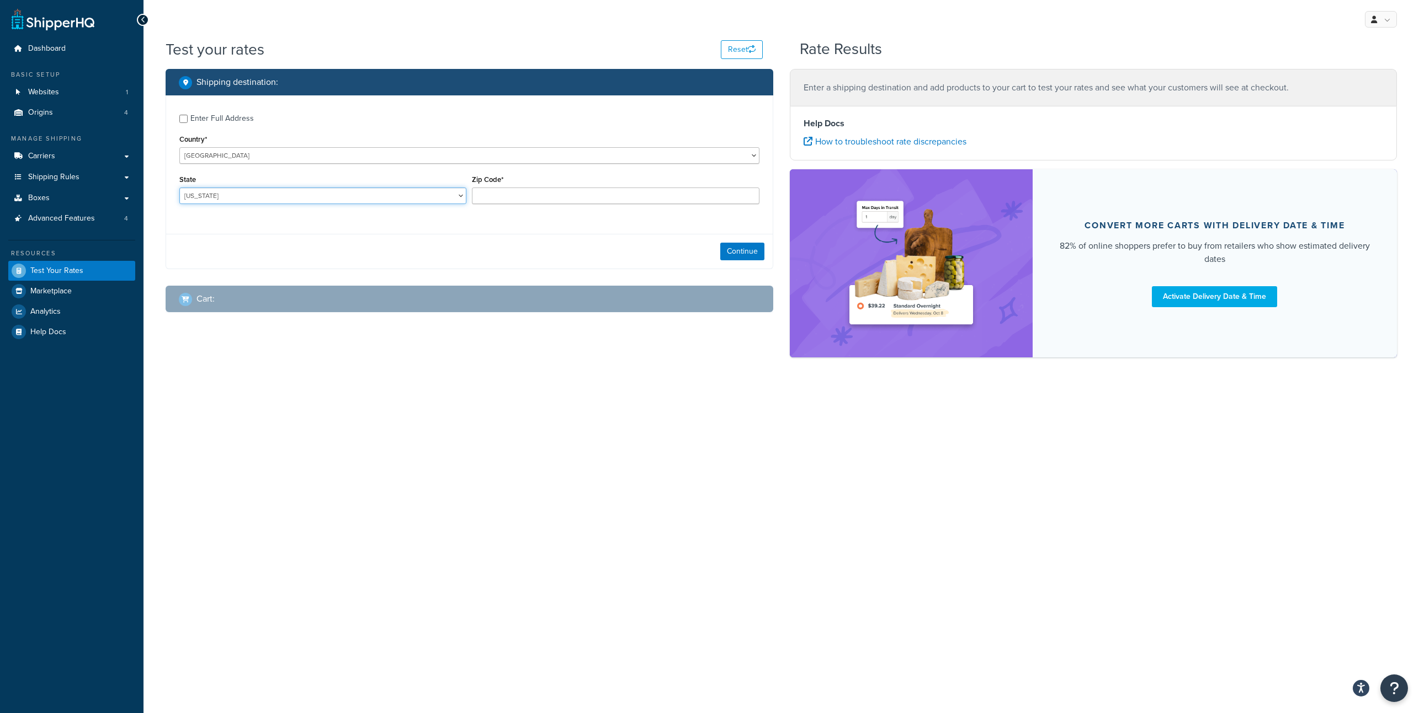  What do you see at coordinates (487, 179) in the screenshot?
I see `label: Zip Code*` at bounding box center [487, 179].